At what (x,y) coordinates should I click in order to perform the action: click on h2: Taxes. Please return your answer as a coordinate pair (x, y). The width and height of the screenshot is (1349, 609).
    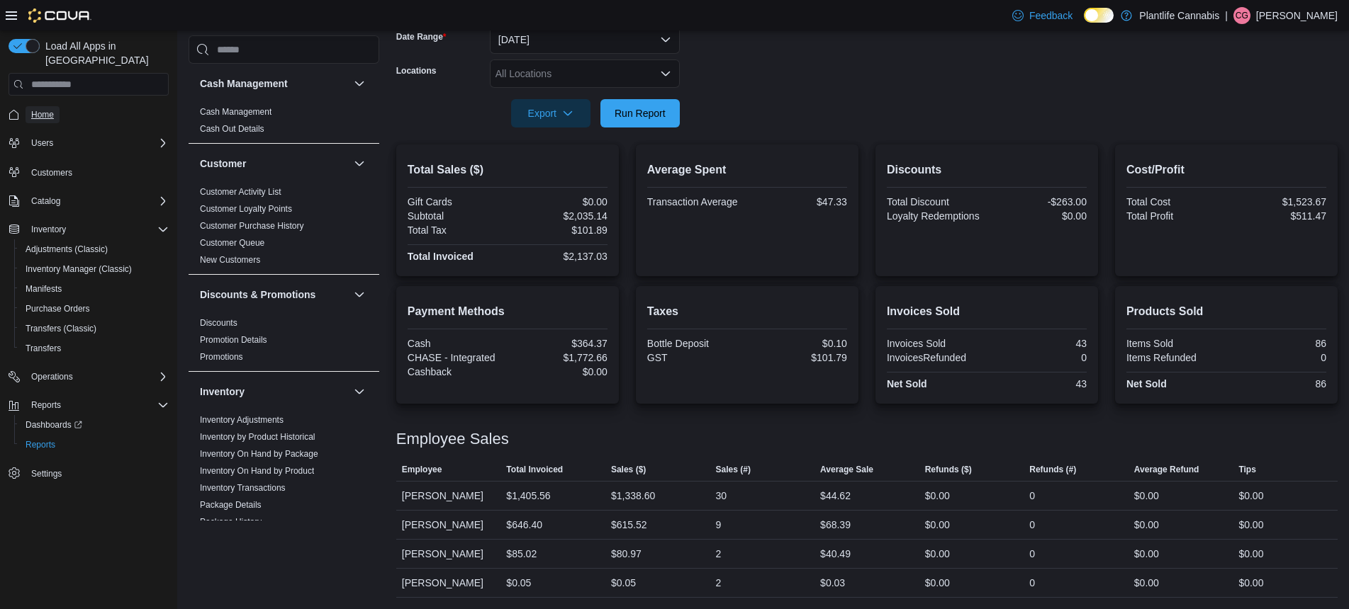
    Looking at the image, I should click on (747, 312).